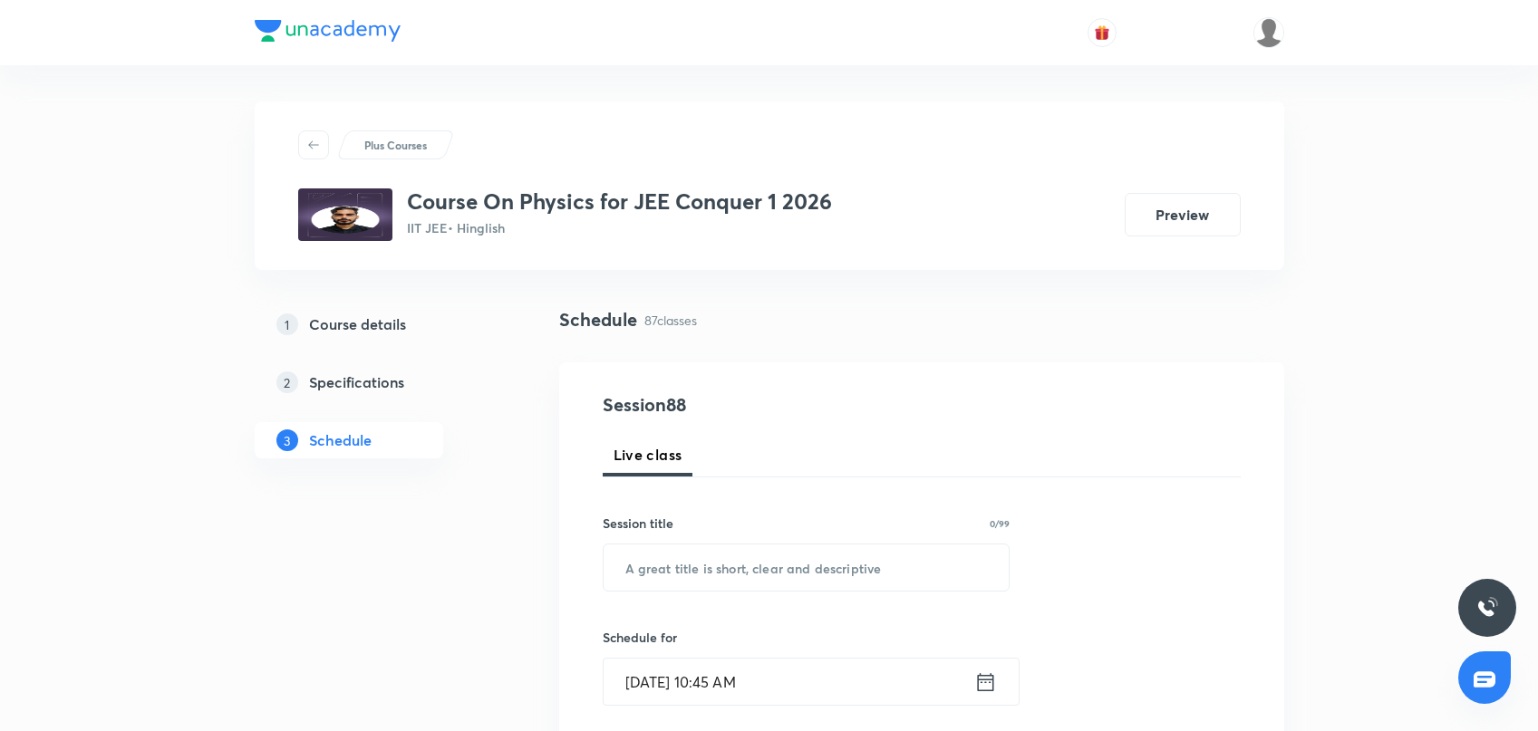 The height and width of the screenshot is (731, 1538). Describe the element at coordinates (807, 567) in the screenshot. I see `input: A great title is short, clear and descriptive` at that location.